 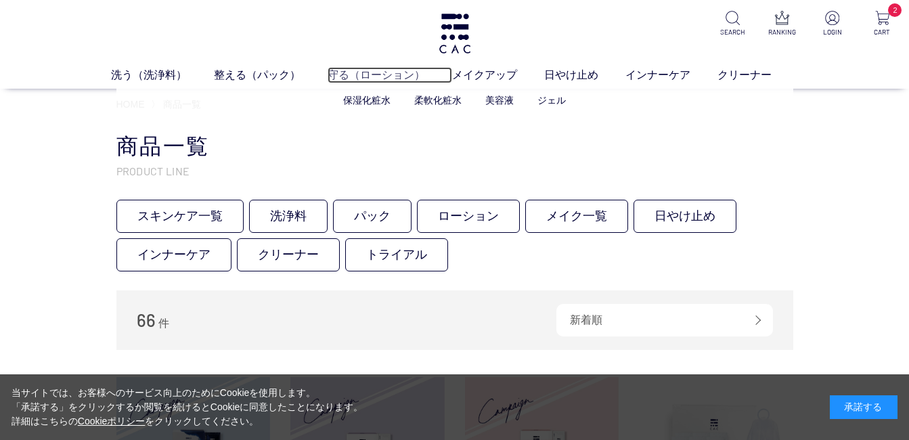 I want to click on a: パック, so click(x=372, y=216).